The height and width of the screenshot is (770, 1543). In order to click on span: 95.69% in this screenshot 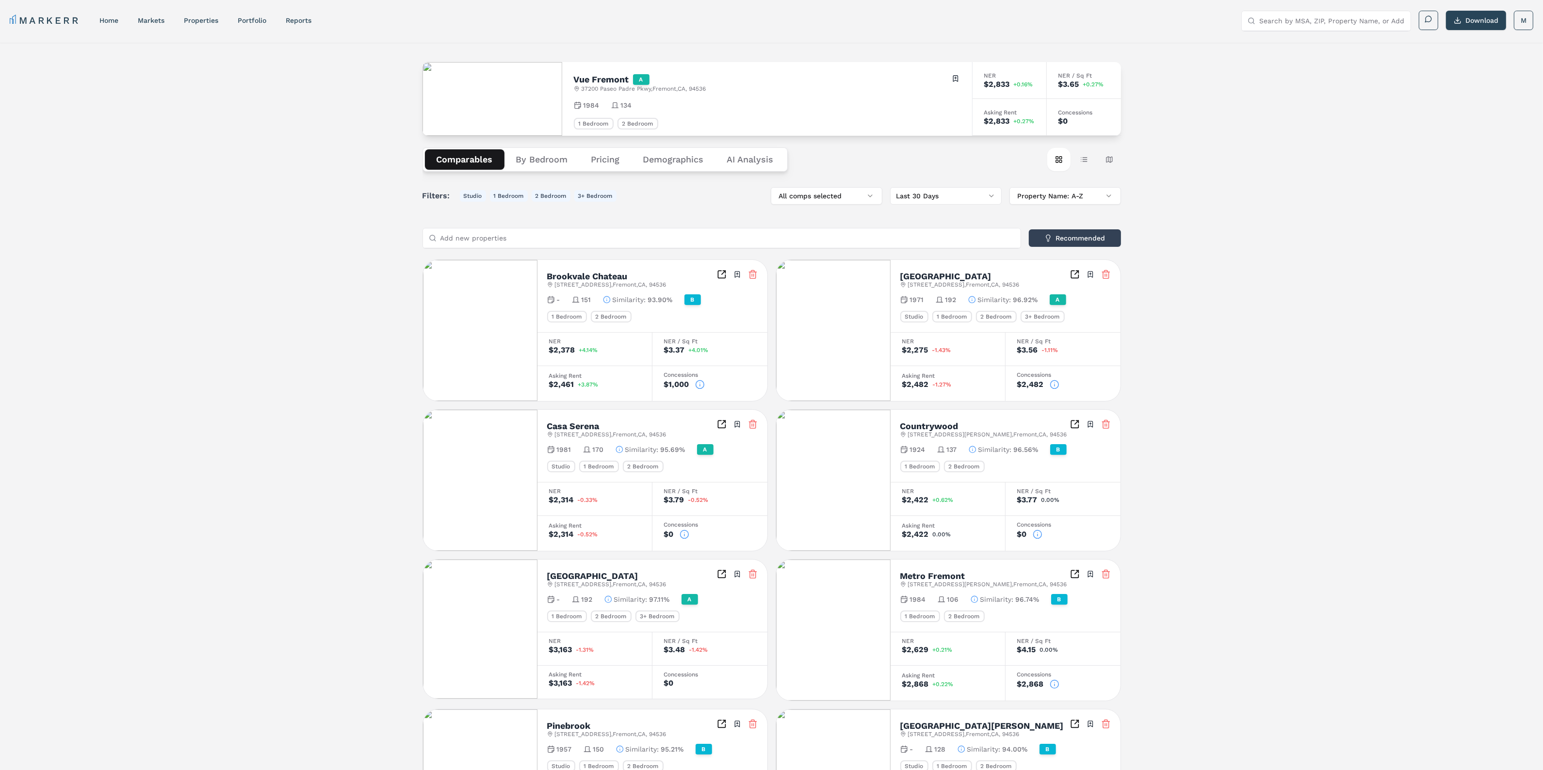, I will do `click(673, 450)`.